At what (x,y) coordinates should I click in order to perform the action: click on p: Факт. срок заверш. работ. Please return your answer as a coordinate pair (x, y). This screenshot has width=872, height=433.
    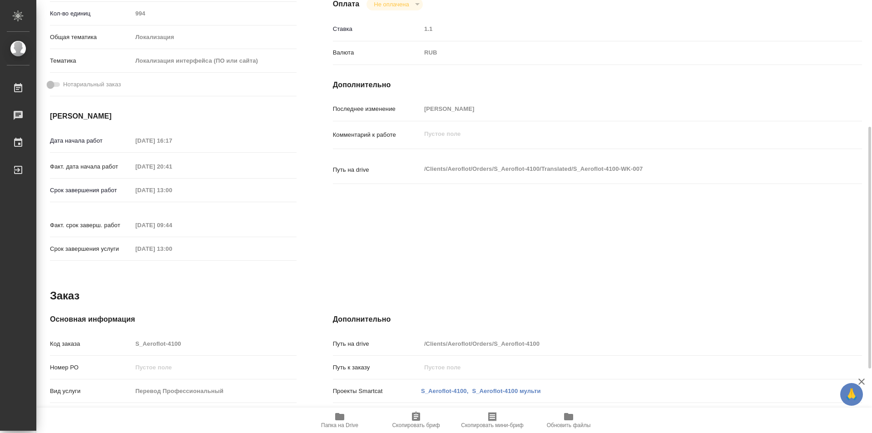
    Looking at the image, I should click on (91, 225).